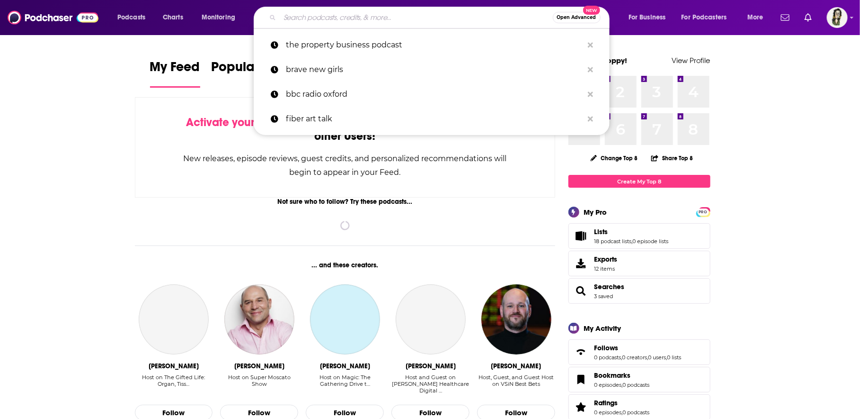  Describe the element at coordinates (651, 241) in the screenshot. I see `a: 0 episode lists` at that location.